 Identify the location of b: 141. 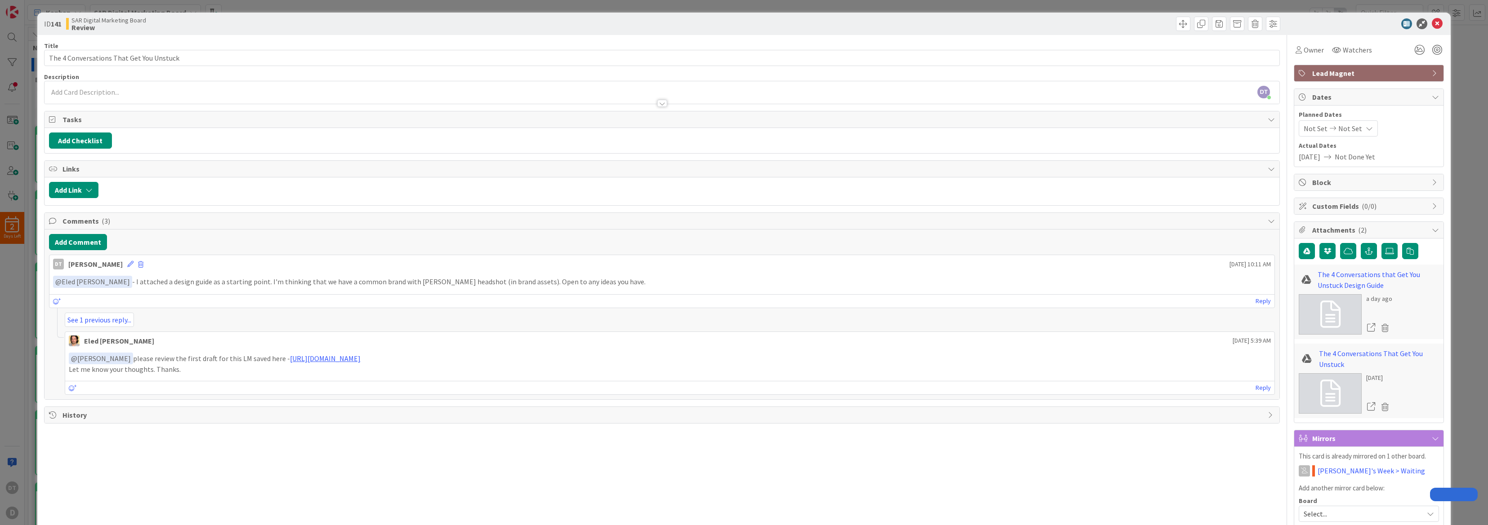
(56, 24).